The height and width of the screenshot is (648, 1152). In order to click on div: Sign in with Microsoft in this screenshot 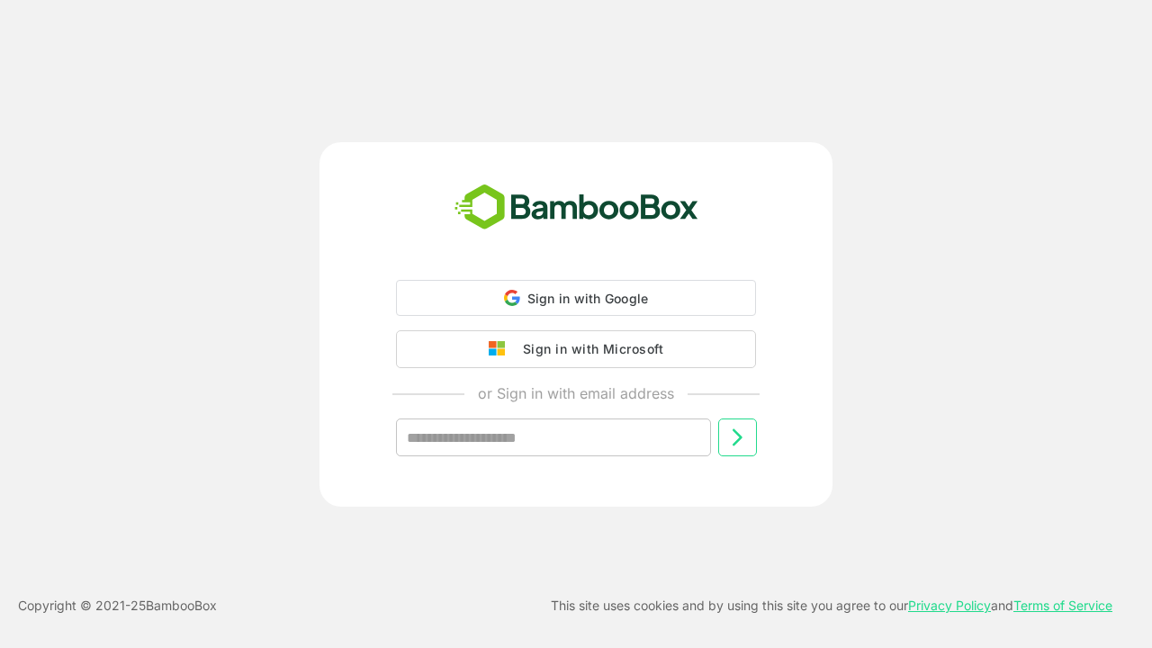, I will do `click(589, 349)`.